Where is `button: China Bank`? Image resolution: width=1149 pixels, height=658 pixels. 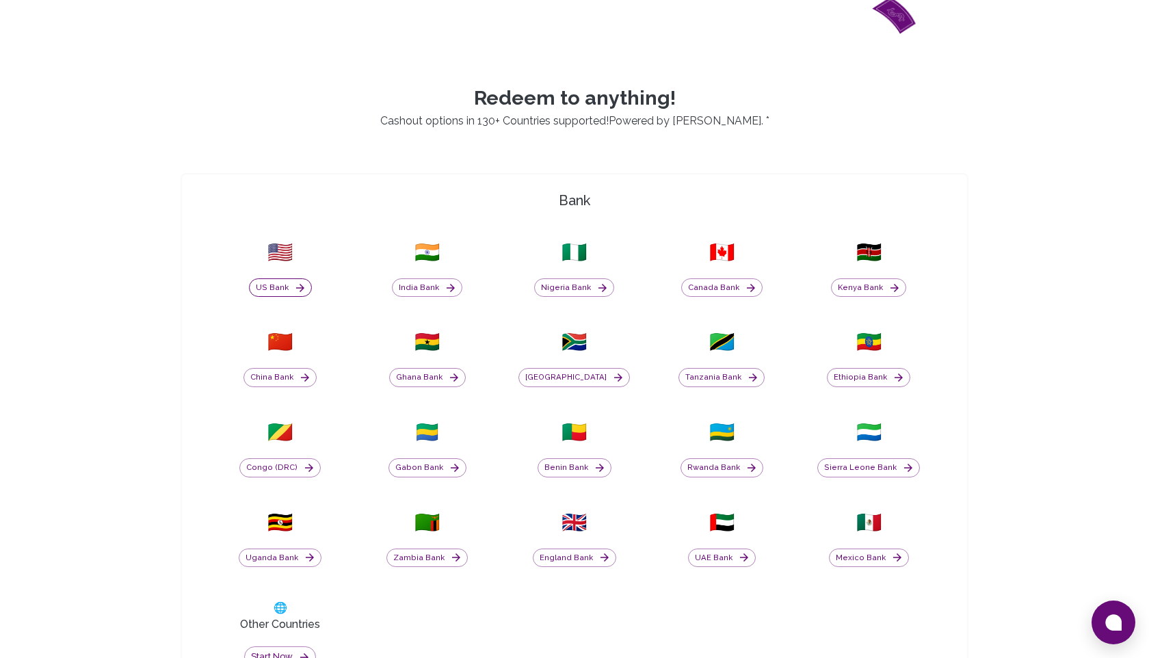 button: China Bank is located at coordinates (280, 378).